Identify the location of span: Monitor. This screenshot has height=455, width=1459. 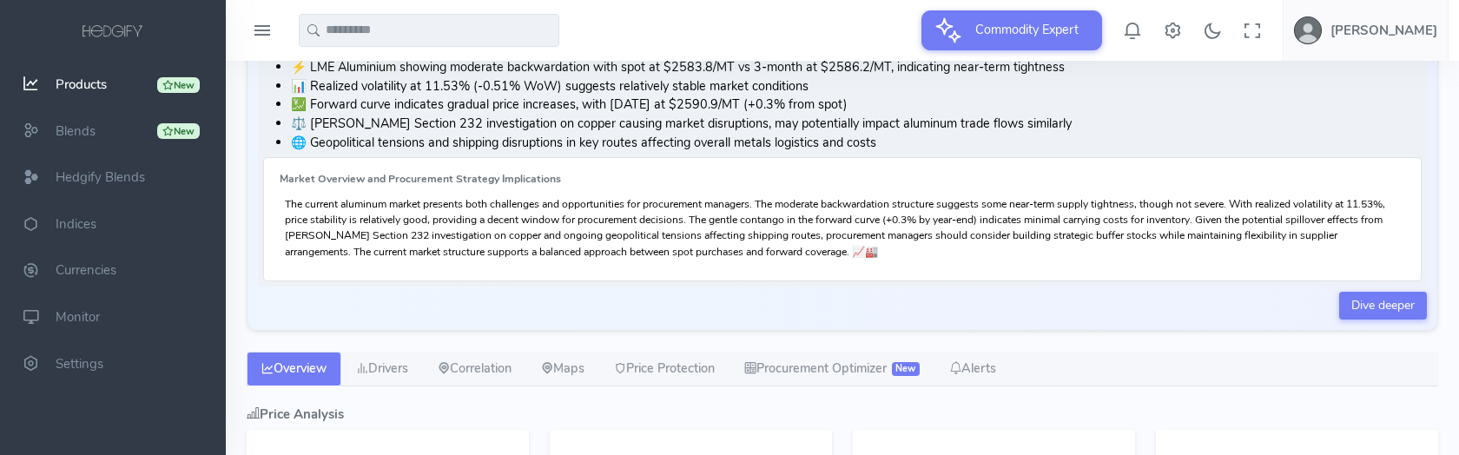
(77, 317).